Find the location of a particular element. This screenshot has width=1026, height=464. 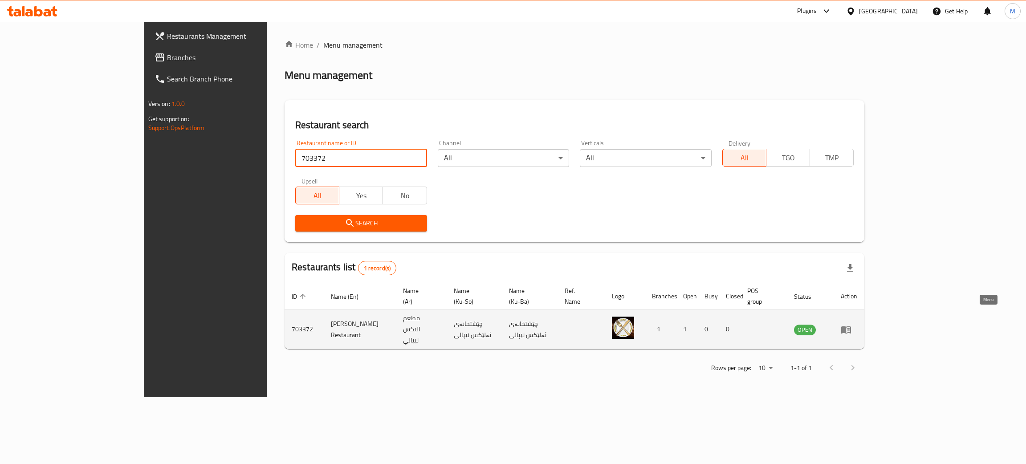

span: No is located at coordinates (405, 195).